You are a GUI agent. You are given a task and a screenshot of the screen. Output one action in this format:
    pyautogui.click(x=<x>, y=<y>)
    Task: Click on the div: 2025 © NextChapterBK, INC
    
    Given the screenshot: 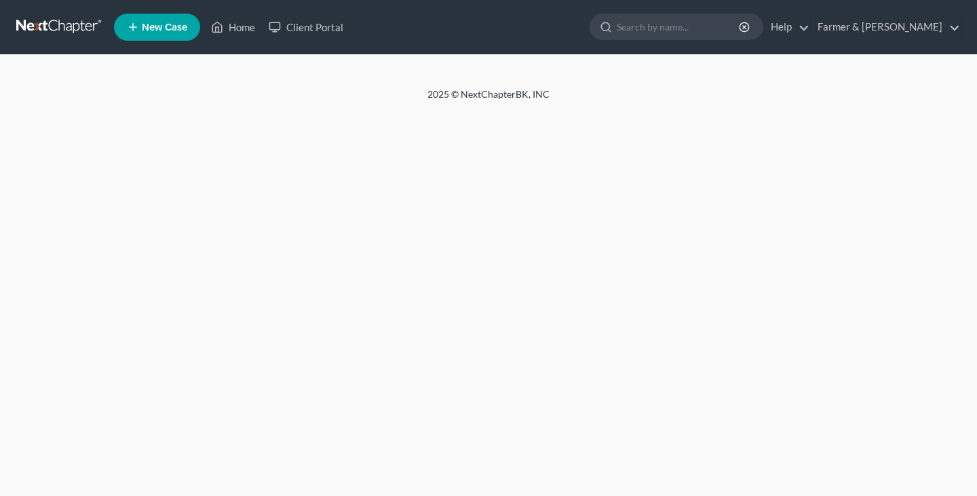 What is the action you would take?
    pyautogui.click(x=488, y=100)
    